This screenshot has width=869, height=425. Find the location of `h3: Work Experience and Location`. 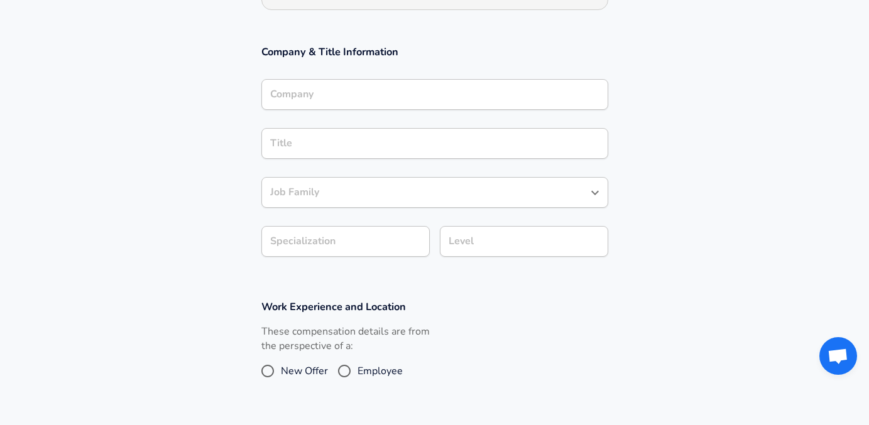

h3: Work Experience and Location is located at coordinates (435, 307).